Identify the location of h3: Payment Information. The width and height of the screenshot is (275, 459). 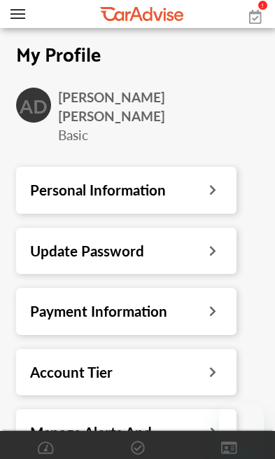
(99, 311).